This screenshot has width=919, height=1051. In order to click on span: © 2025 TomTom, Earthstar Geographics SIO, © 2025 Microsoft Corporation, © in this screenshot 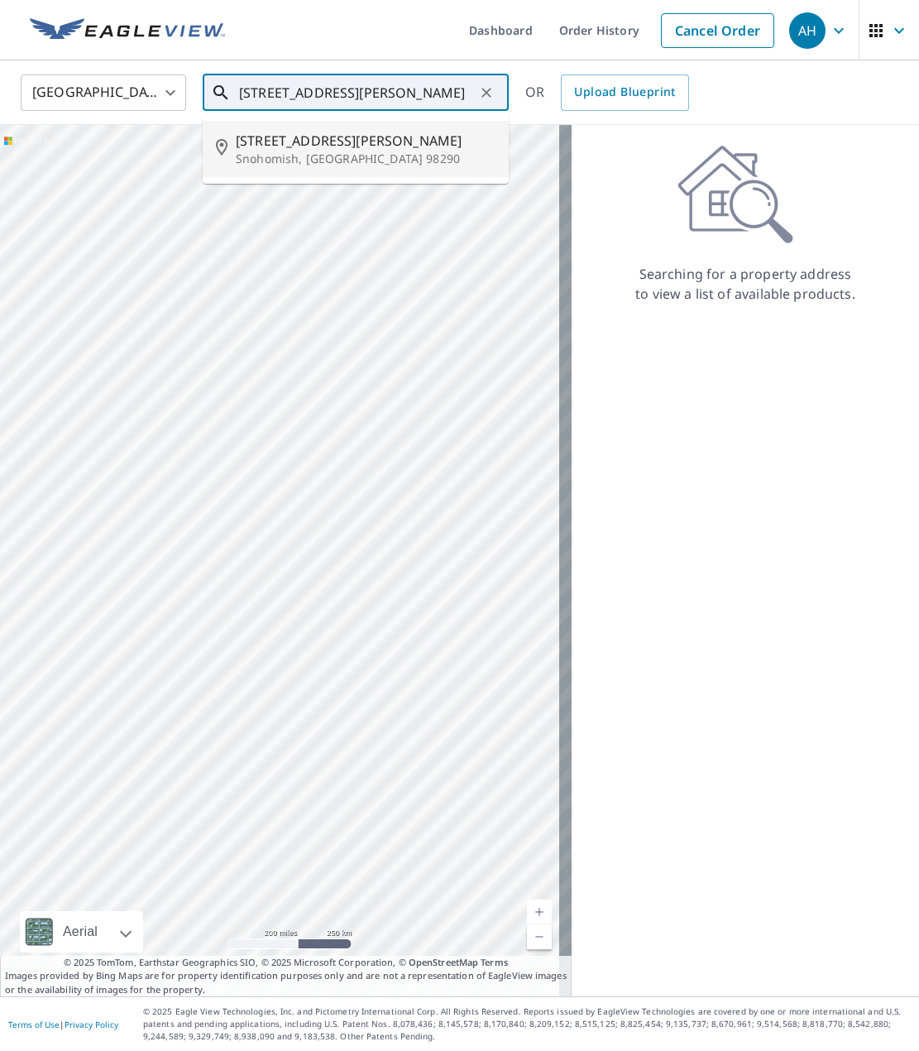, I will do `click(285, 962)`.